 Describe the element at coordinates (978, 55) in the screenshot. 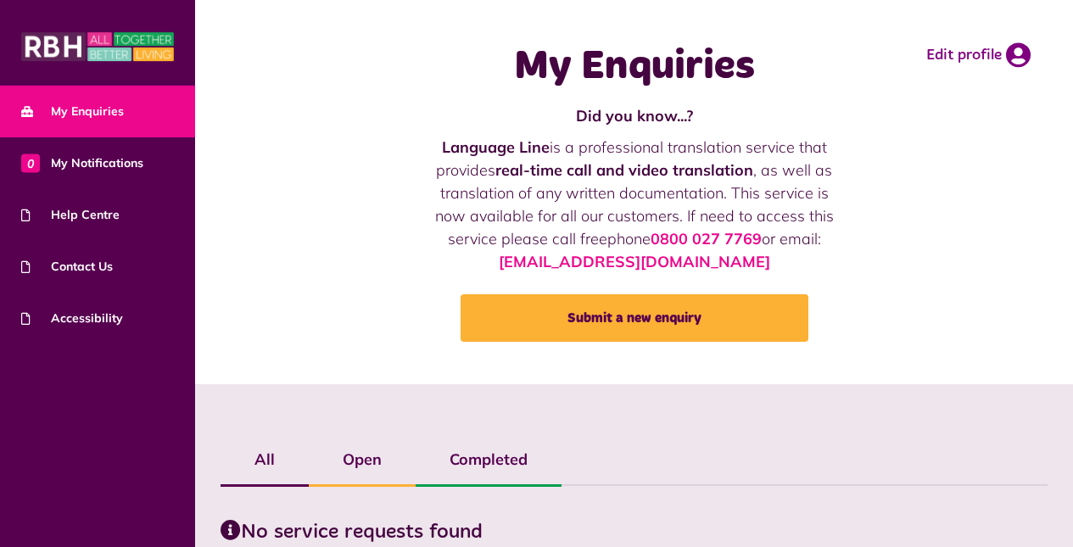

I see `a: Edit profile` at that location.